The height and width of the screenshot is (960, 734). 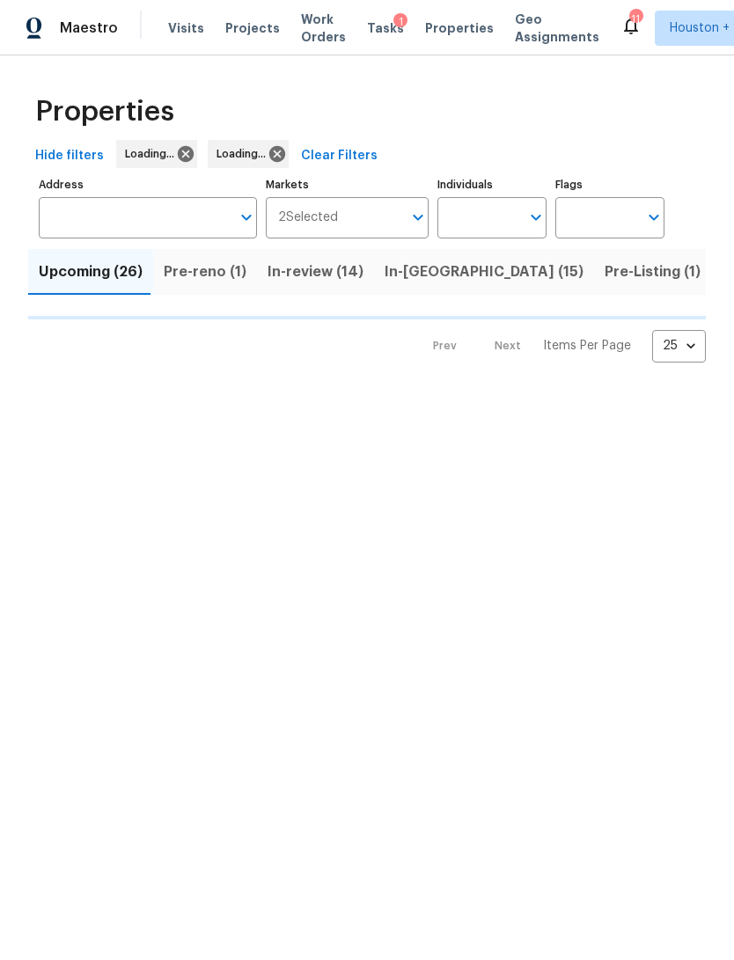 I want to click on button: Hide filters, so click(x=70, y=156).